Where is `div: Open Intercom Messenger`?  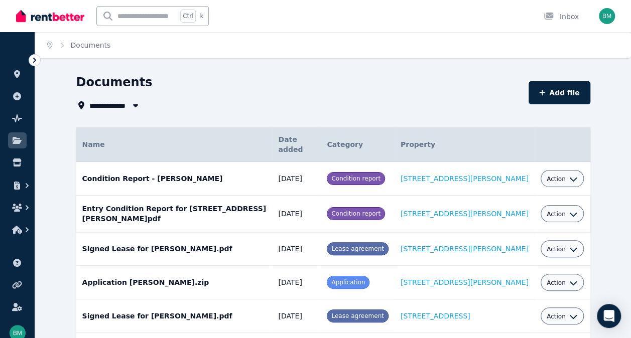 div: Open Intercom Messenger is located at coordinates (609, 316).